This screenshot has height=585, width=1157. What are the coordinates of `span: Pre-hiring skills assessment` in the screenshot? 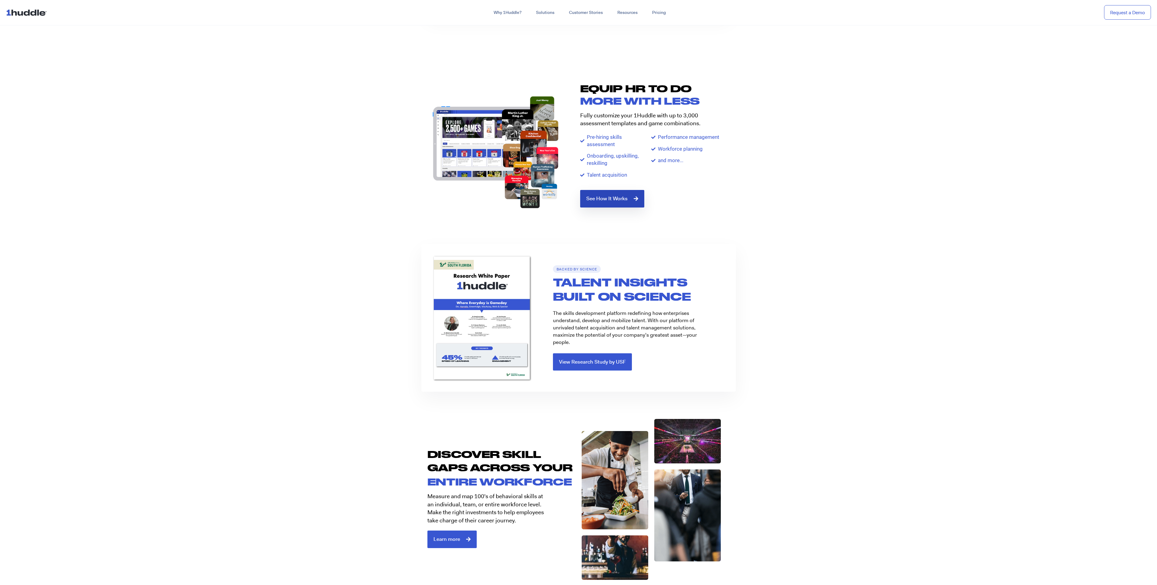 It's located at (603, 141).